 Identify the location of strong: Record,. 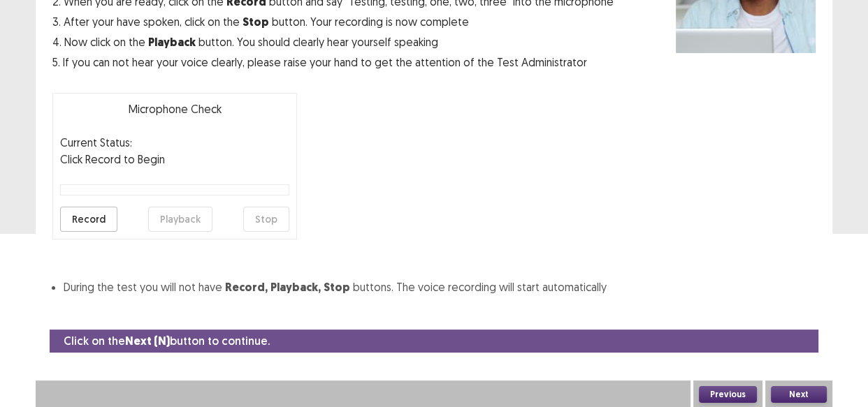
(246, 287).